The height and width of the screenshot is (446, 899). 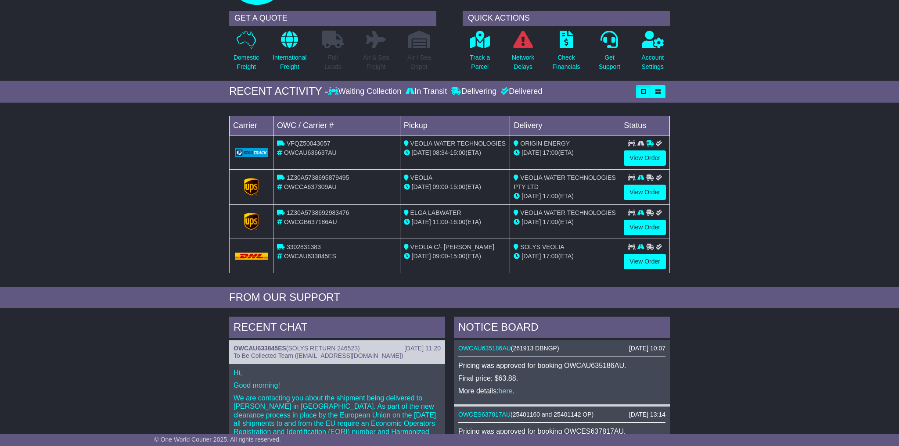 I want to click on div: QUICK ACTIONS, so click(x=566, y=18).